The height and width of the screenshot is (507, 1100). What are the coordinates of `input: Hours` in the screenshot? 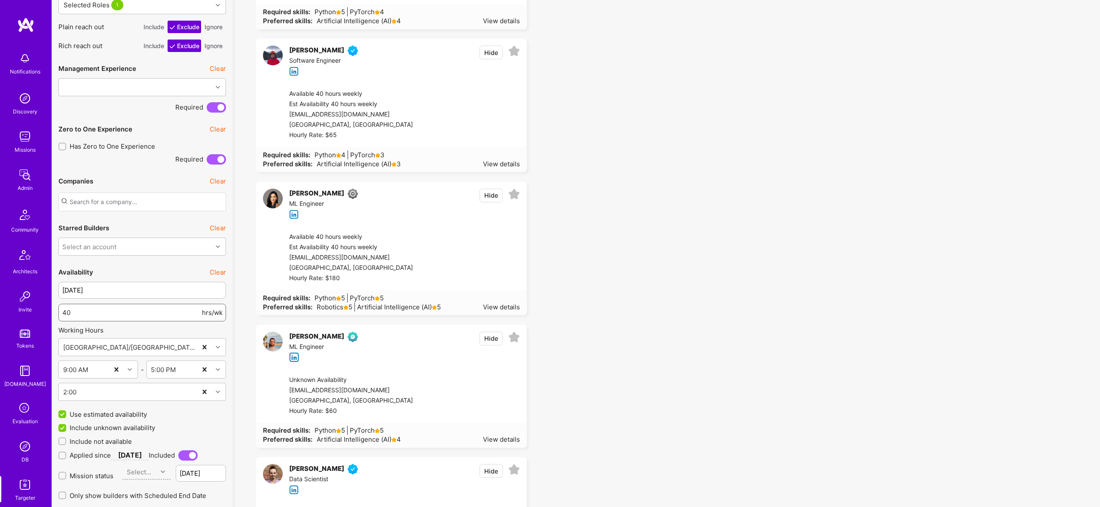 It's located at (131, 312).